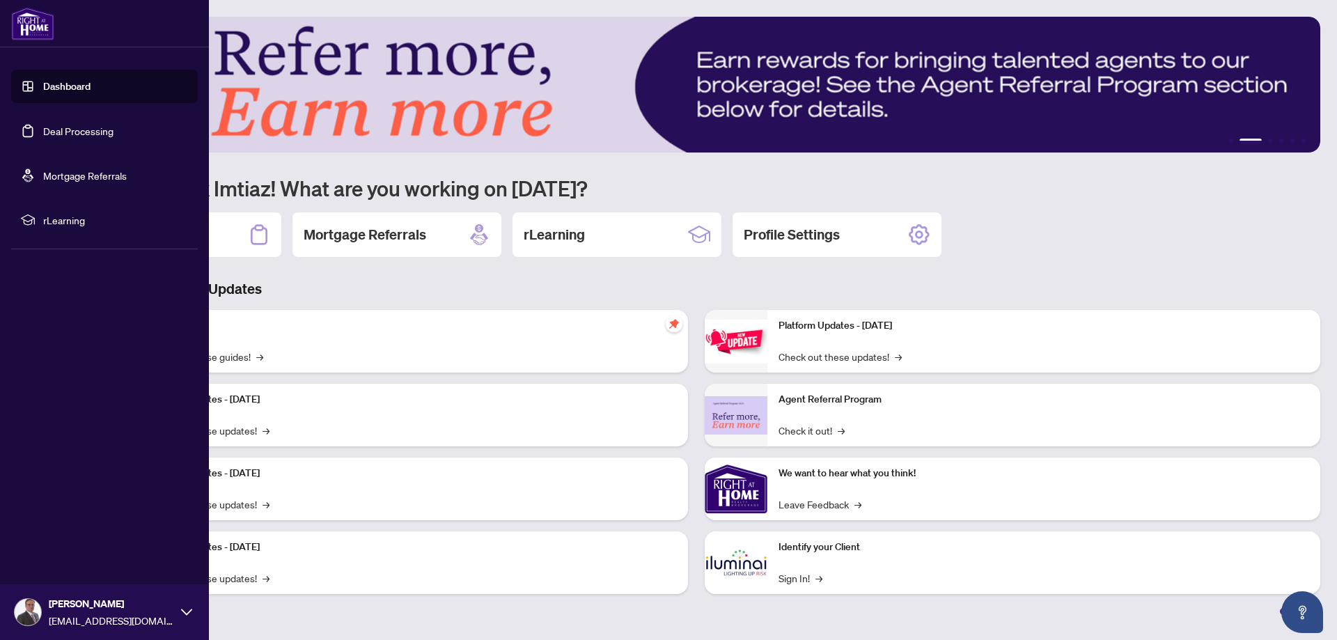  Describe the element at coordinates (67, 86) in the screenshot. I see `a: Dashboard` at that location.